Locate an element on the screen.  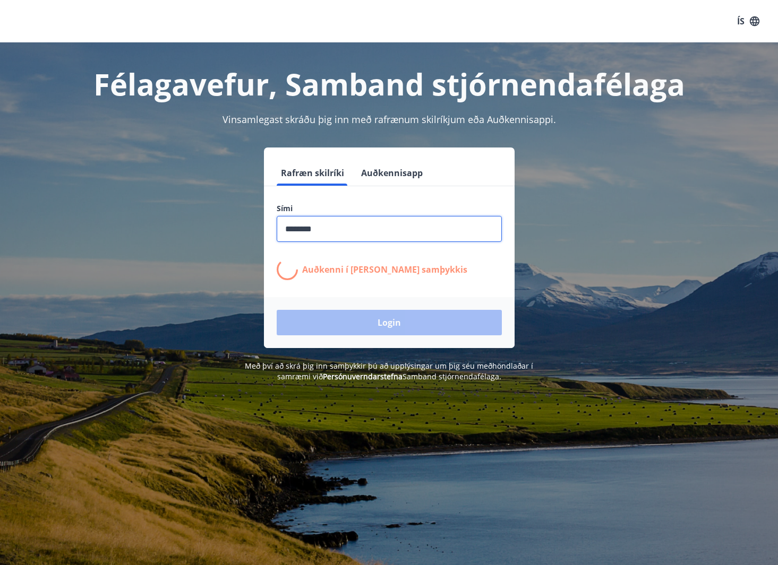
label: Sími is located at coordinates (389, 209).